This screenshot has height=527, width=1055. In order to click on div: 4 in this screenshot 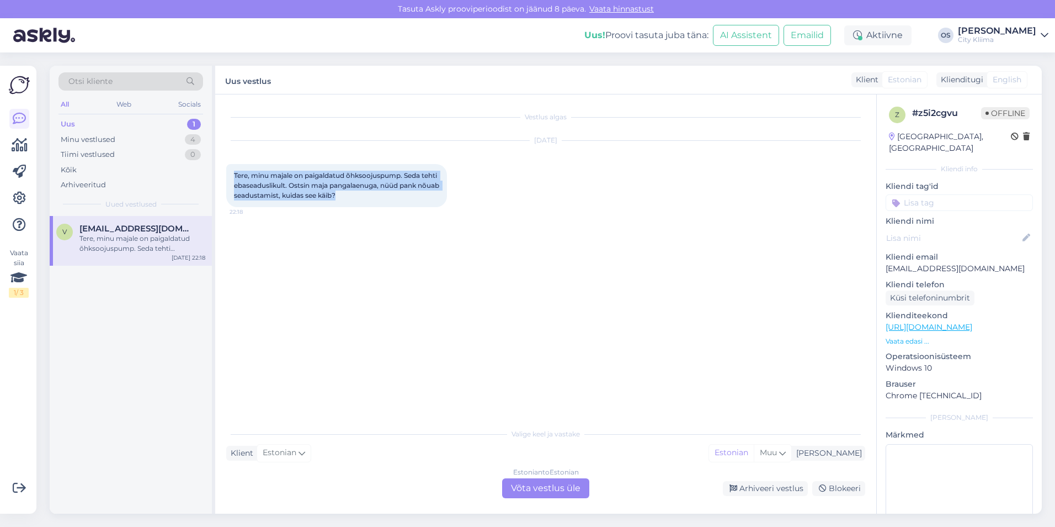, I will do `click(193, 140)`.